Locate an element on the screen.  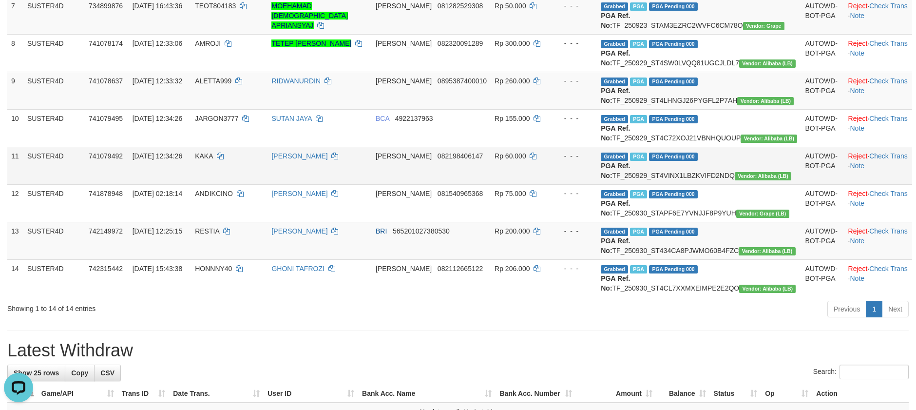
span: KAKA is located at coordinates (204, 156).